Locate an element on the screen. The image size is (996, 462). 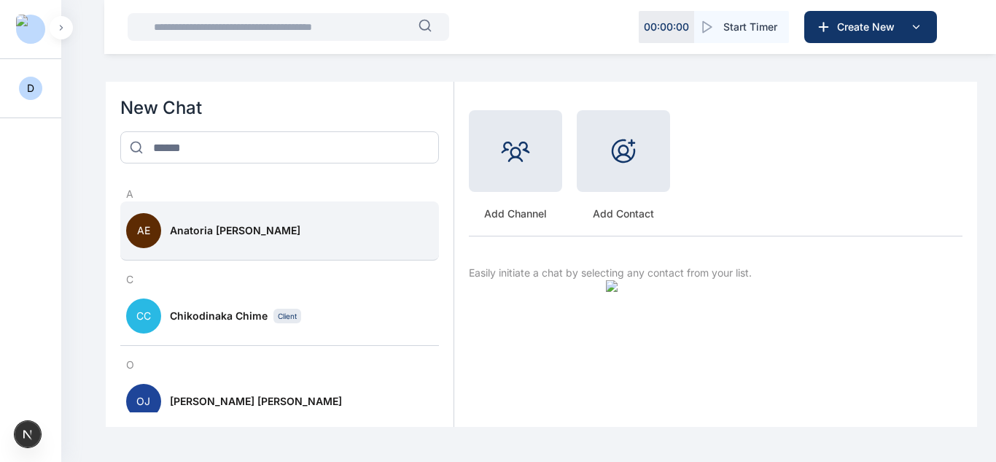
span: AE is located at coordinates (144, 231).